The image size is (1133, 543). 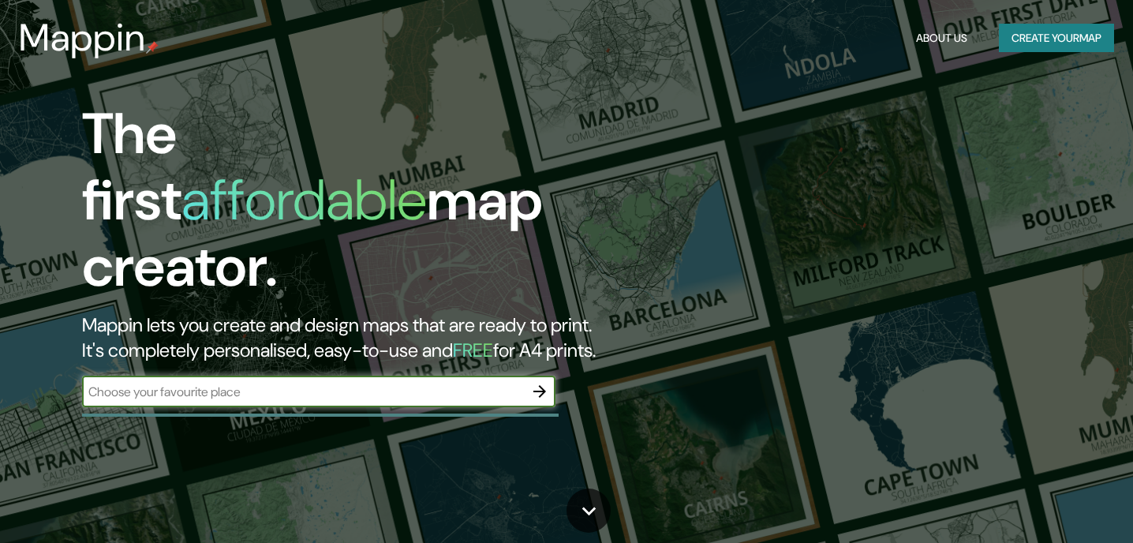 I want to click on h3: Mappin, so click(x=82, y=38).